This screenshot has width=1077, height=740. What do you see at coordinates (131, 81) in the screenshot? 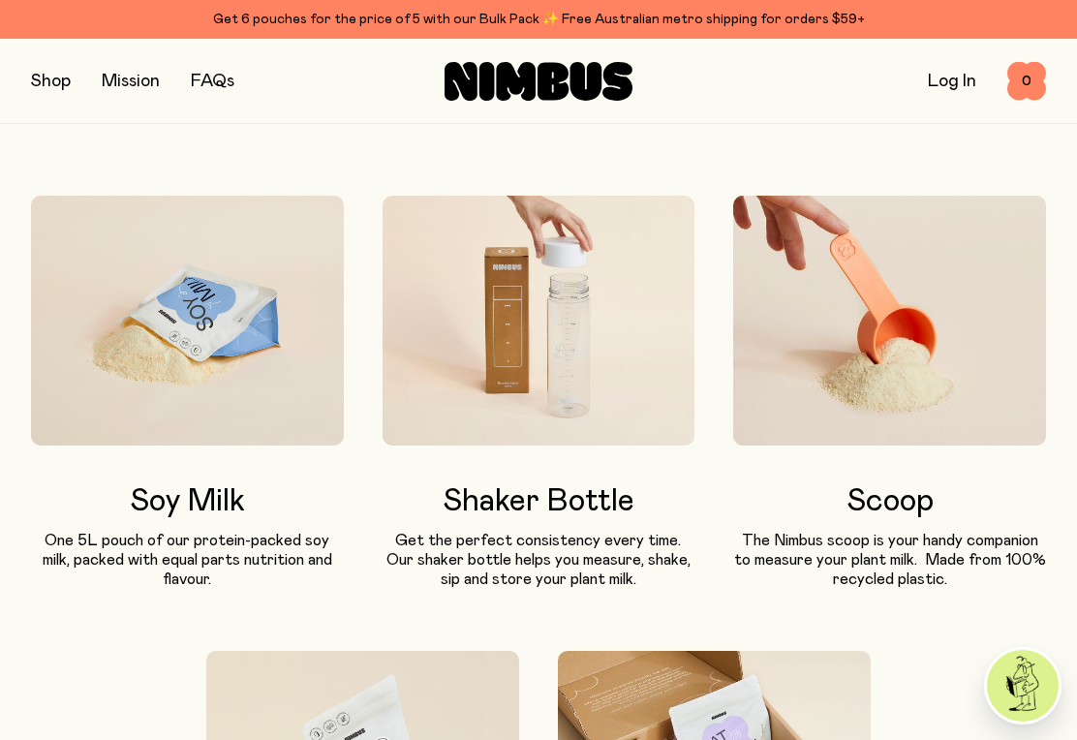
I see `a: Mission` at bounding box center [131, 81].